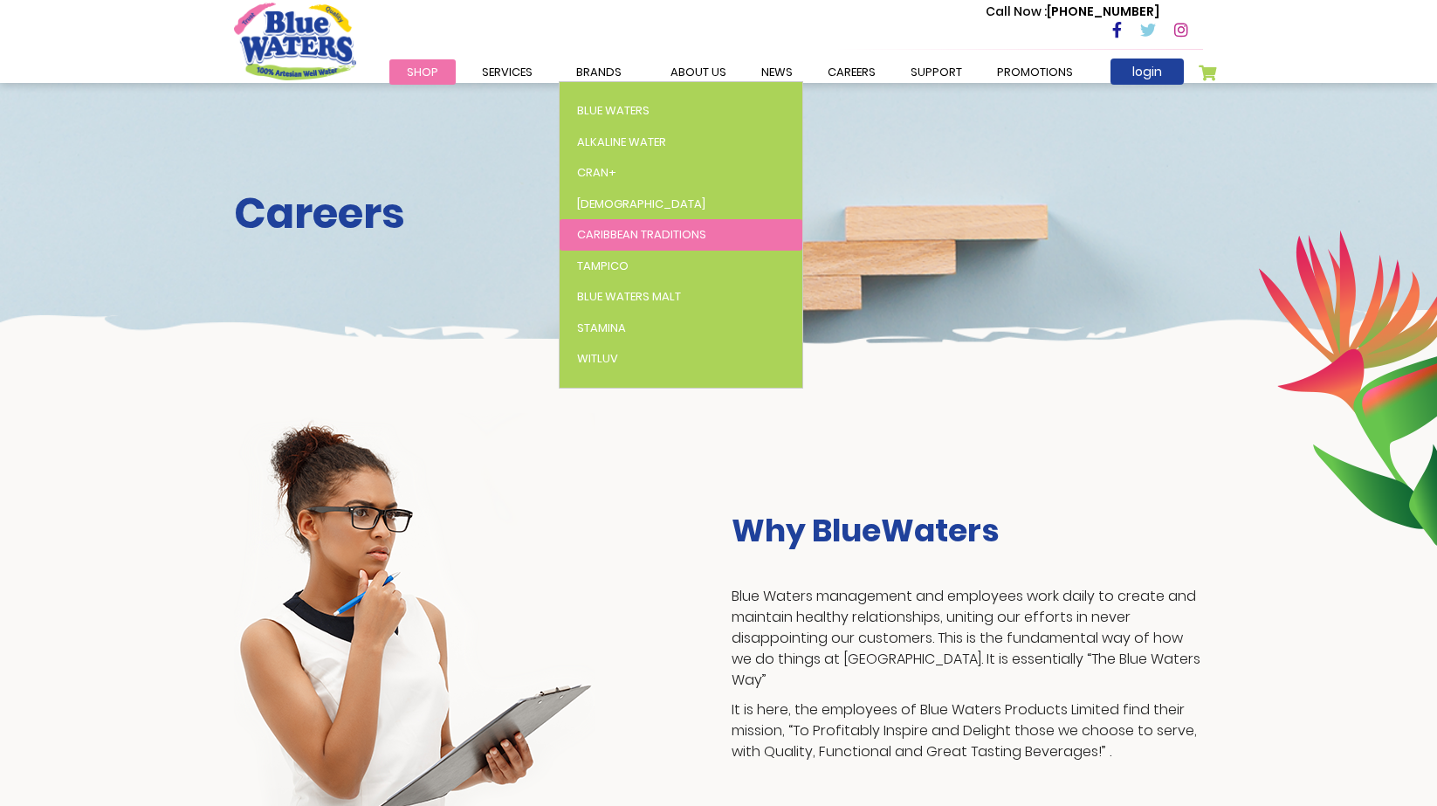 The height and width of the screenshot is (806, 1437). Describe the element at coordinates (1016, 11) in the screenshot. I see `span: Call Now :` at that location.